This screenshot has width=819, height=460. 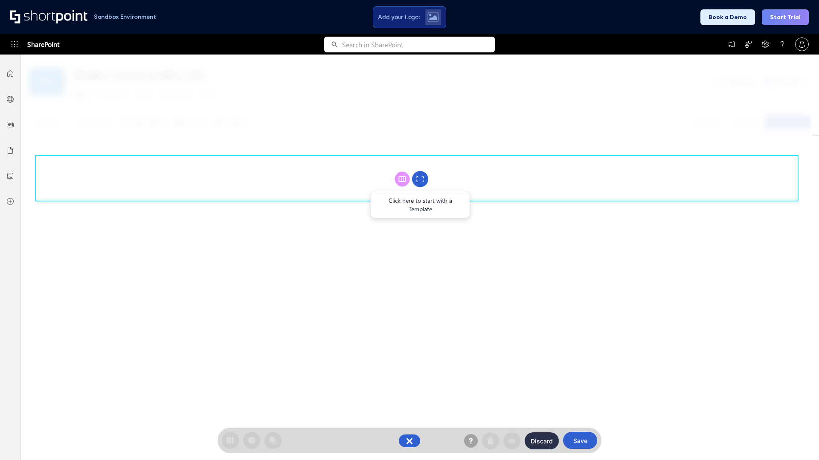 I want to click on img: Upload logo, so click(x=433, y=17).